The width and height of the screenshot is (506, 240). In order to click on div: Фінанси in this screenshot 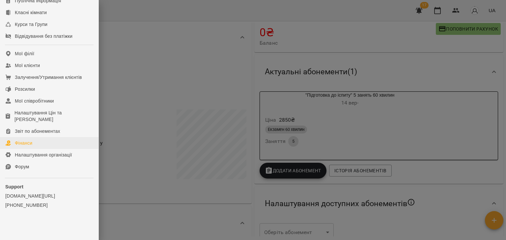, I will do `click(23, 143)`.